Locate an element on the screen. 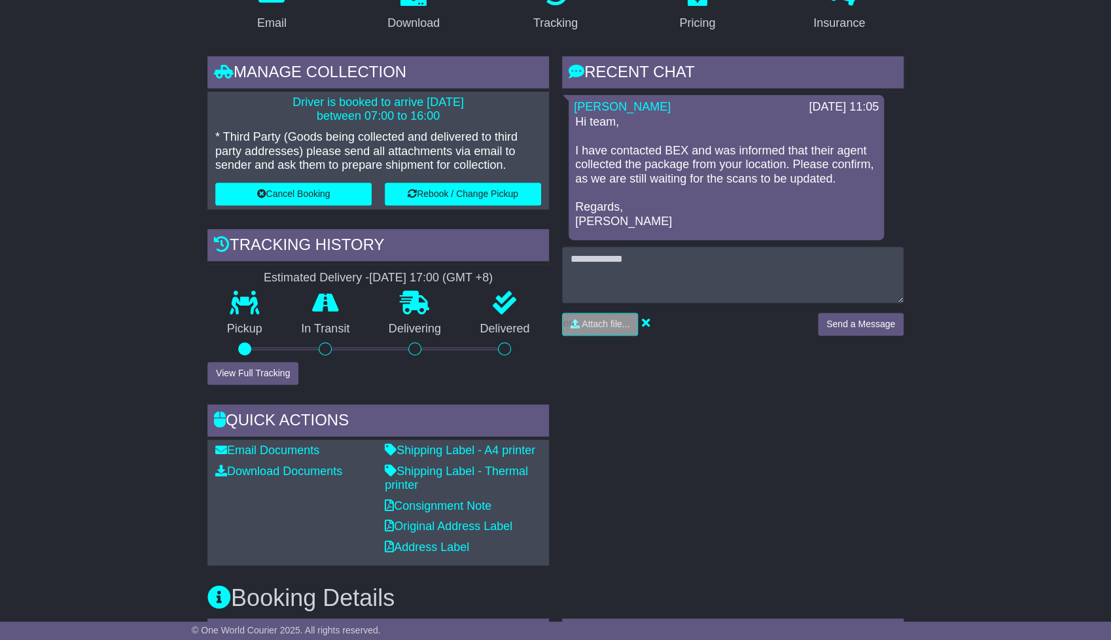 Image resolution: width=1111 pixels, height=640 pixels. div: Email is located at coordinates (272, 23).